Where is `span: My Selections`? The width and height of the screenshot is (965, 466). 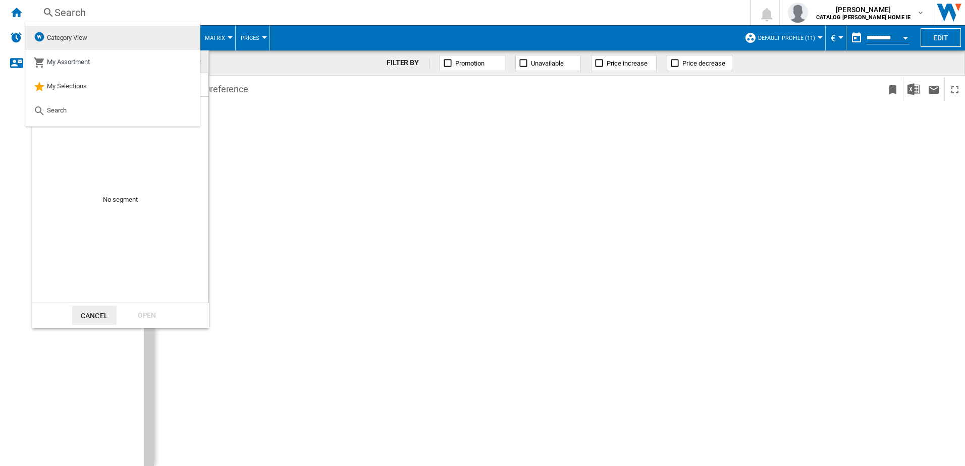
span: My Selections is located at coordinates (67, 86).